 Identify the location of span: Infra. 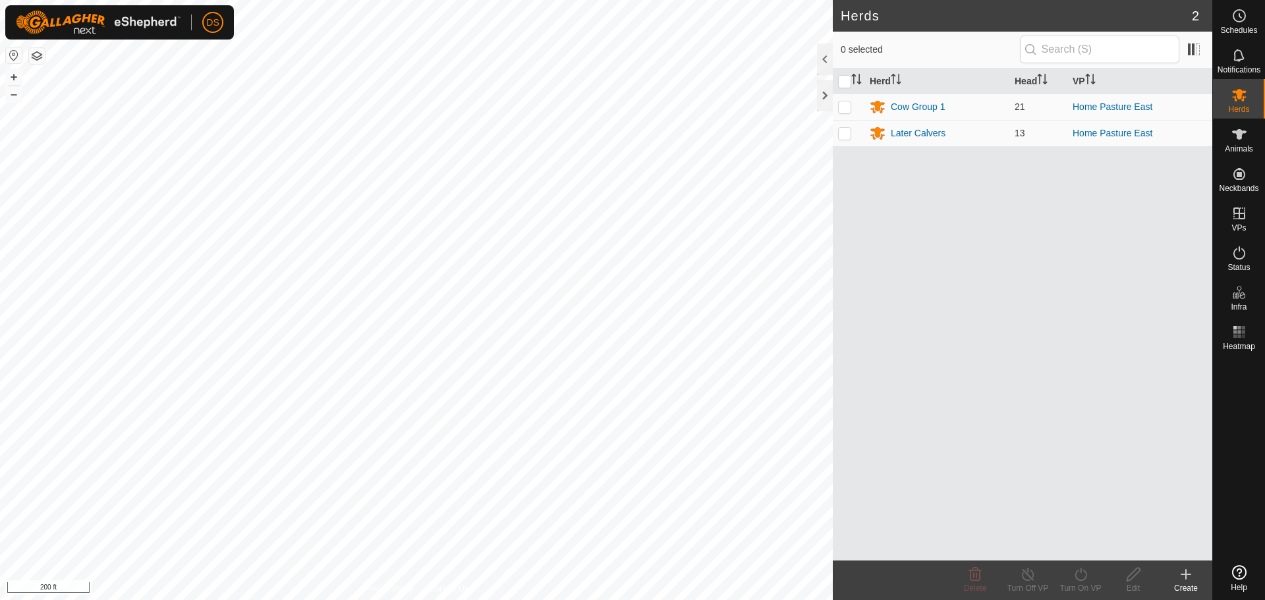
(1239, 307).